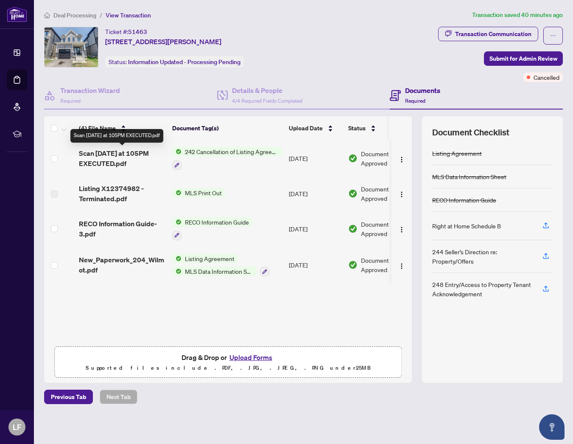  What do you see at coordinates (517, 15) in the screenshot?
I see `article: Transaction saved 40 minutes ago` at bounding box center [517, 15].